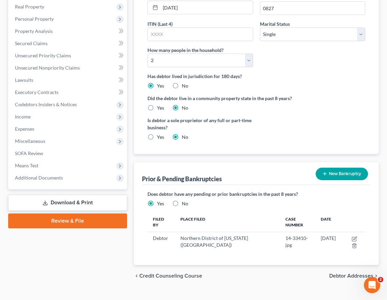 Image resolution: width=387 pixels, height=300 pixels. What do you see at coordinates (376, 276) in the screenshot?
I see `i: chevron_right` at bounding box center [376, 276].